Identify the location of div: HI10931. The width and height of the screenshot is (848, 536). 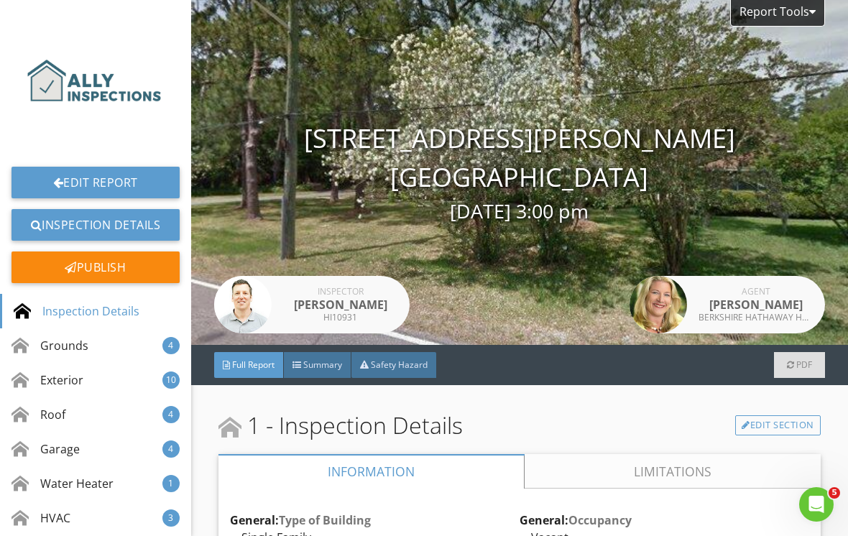
(341, 318).